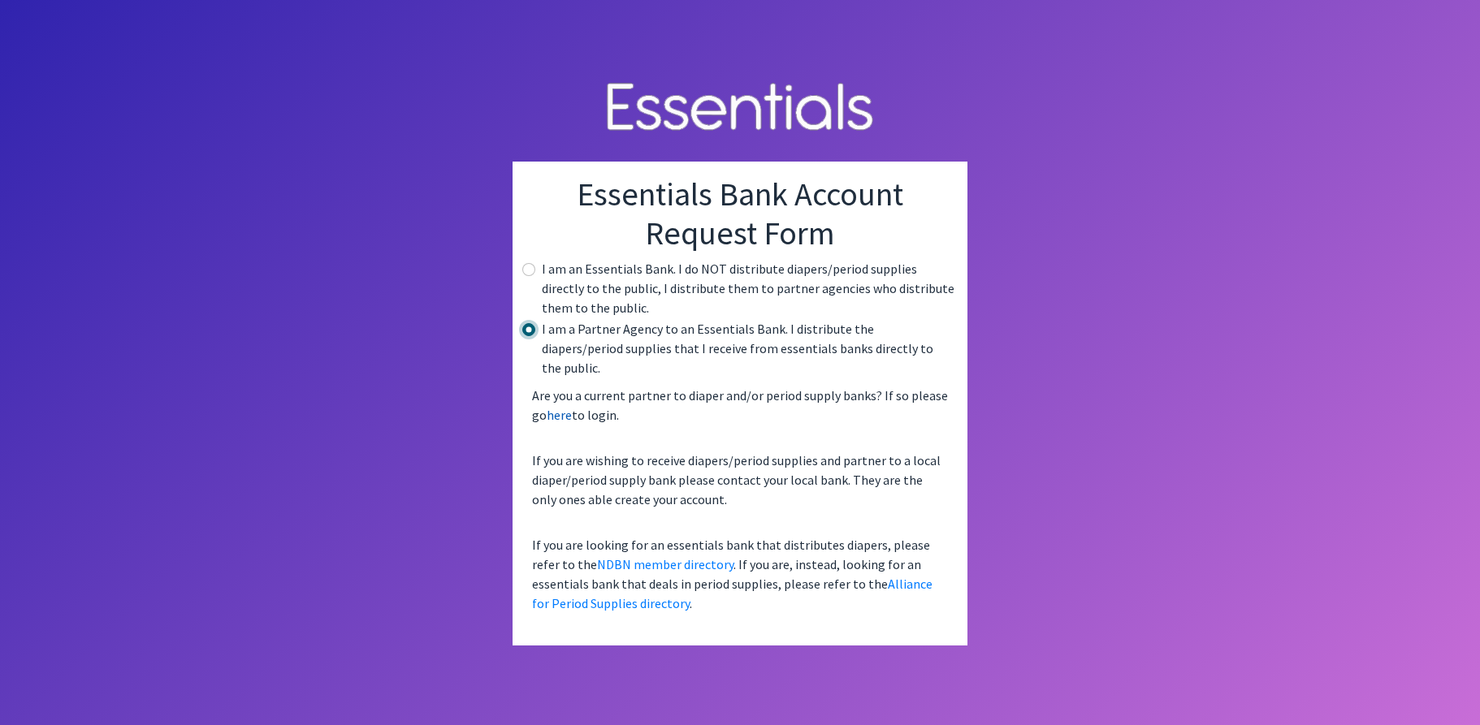 This screenshot has width=1480, height=725. What do you see at coordinates (748, 288) in the screenshot?
I see `label: I am an Essentials Bank. I do NOT distribute diapers/period supplies directly to the public, I di...` at bounding box center [748, 288].